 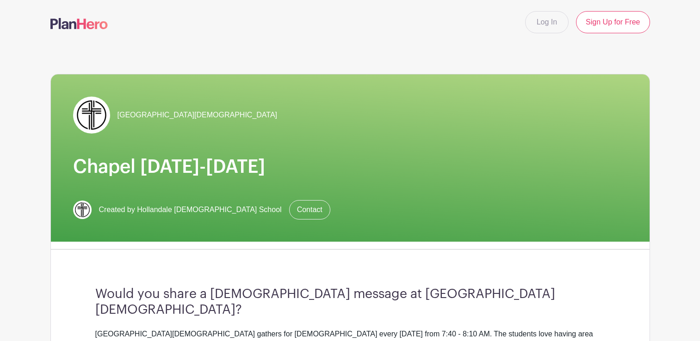 I want to click on a: Sign Up for Free, so click(x=612, y=22).